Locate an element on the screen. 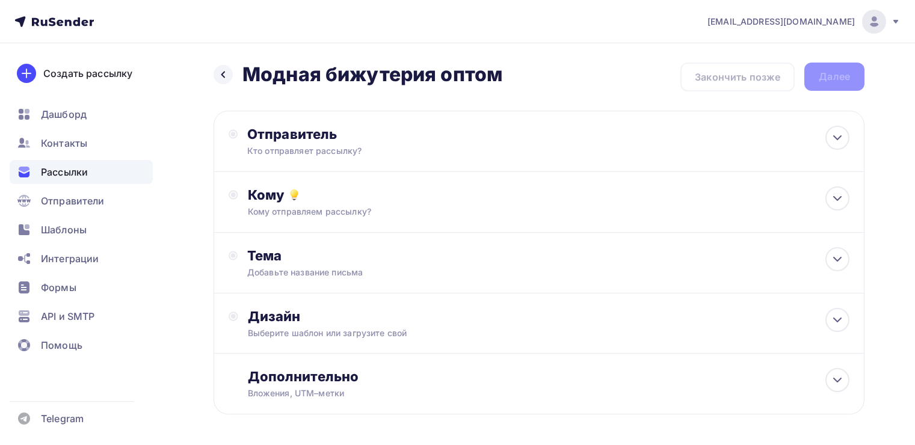  span: Контакты is located at coordinates (64, 143).